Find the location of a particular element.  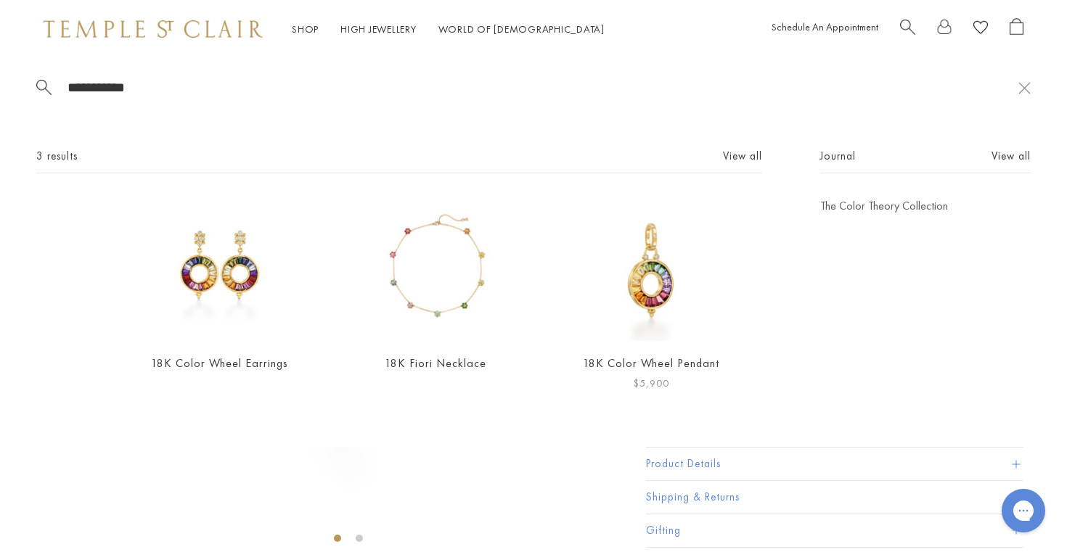

span: Journal is located at coordinates (837, 156).